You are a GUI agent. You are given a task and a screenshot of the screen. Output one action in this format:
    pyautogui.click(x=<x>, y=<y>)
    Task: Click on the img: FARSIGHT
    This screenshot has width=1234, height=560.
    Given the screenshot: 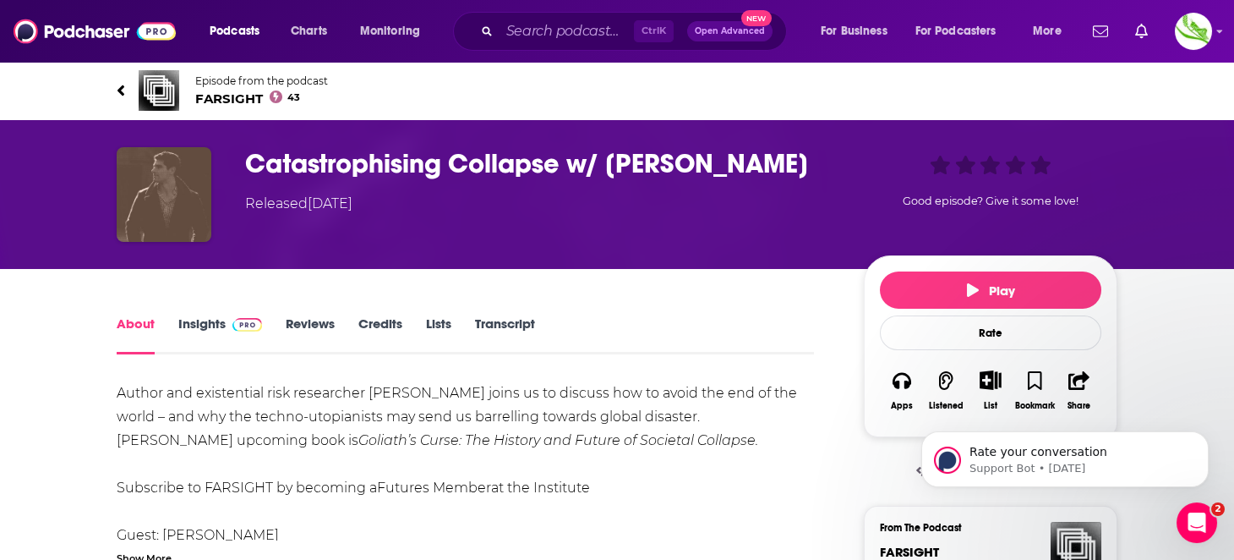 What is the action you would take?
    pyautogui.click(x=159, y=90)
    